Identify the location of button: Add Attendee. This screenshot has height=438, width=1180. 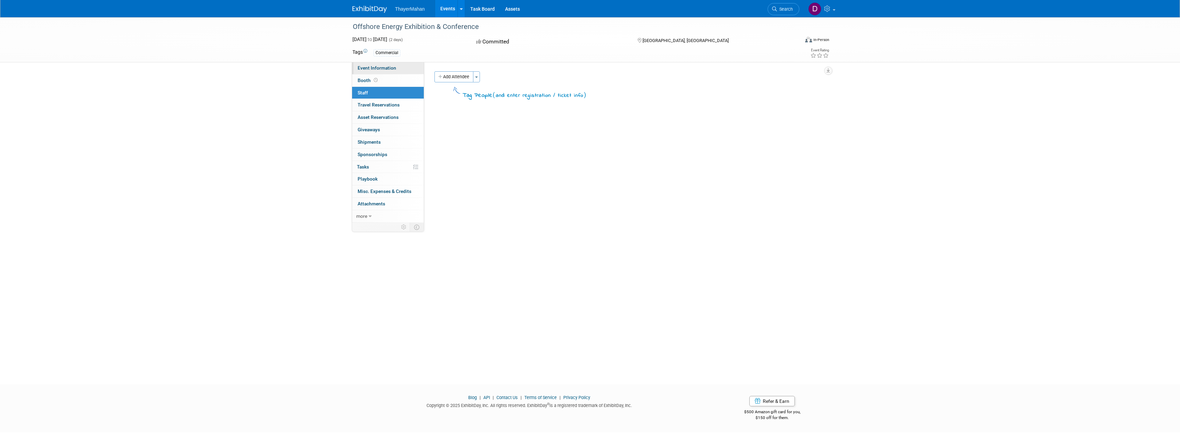
(454, 77).